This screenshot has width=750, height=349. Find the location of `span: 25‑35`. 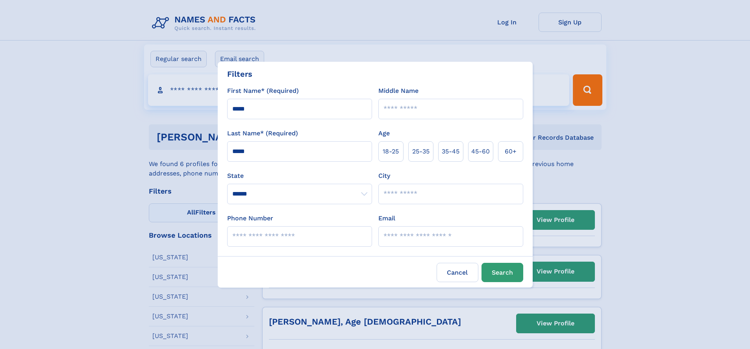

span: 25‑35 is located at coordinates (421, 152).